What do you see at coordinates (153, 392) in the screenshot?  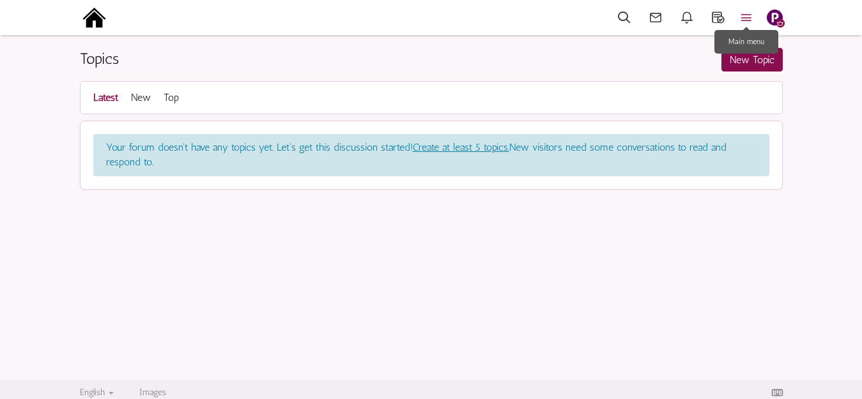 I see `a: Images` at bounding box center [153, 392].